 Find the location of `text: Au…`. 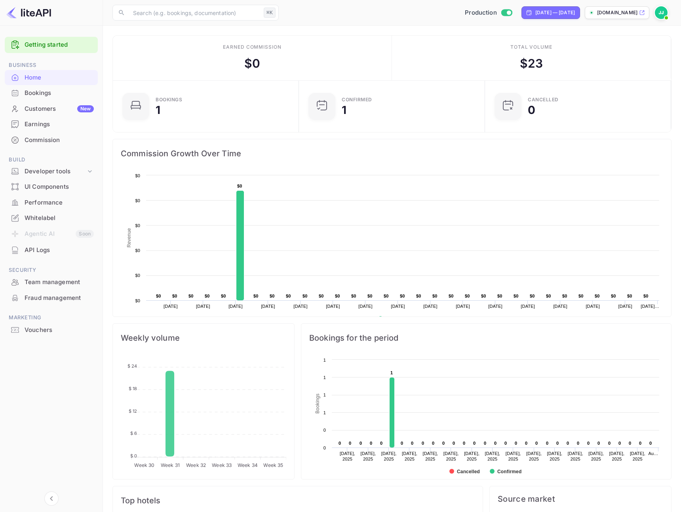

text: Au… is located at coordinates (653, 454).